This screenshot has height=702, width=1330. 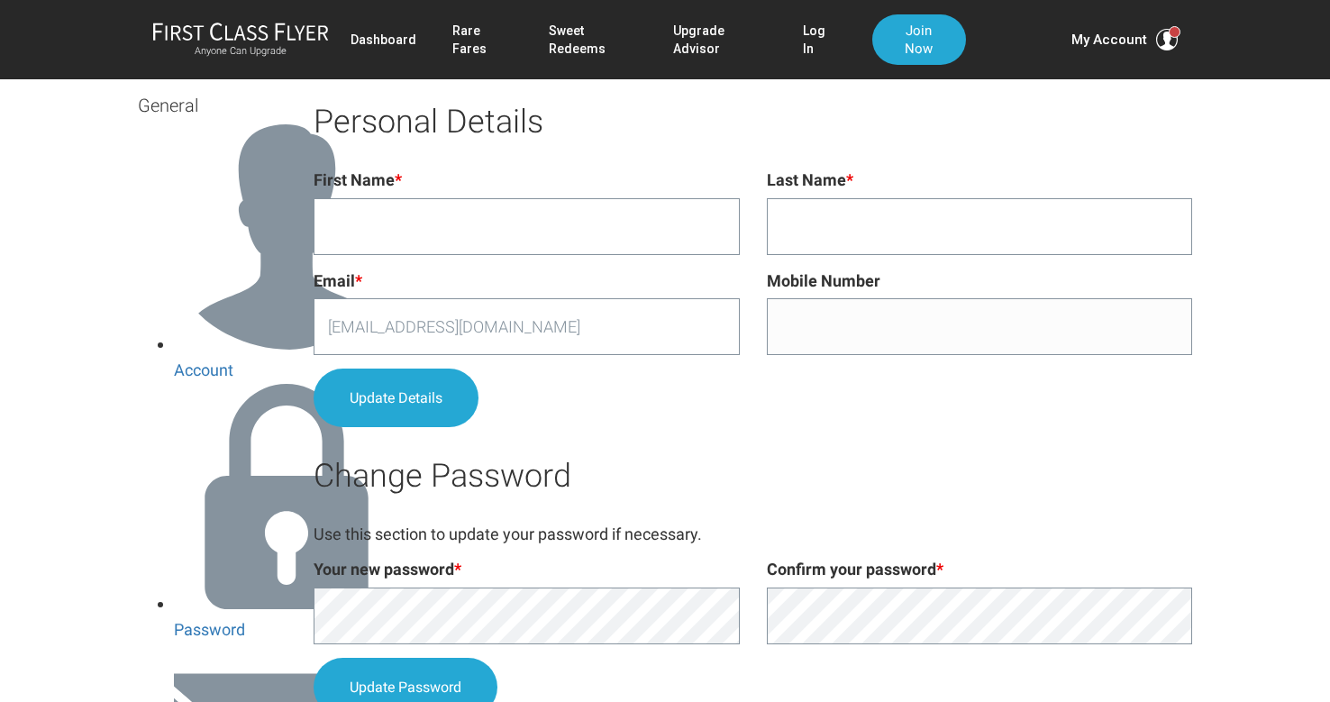 What do you see at coordinates (225, 105) in the screenshot?
I see `h4: General` at bounding box center [225, 105].